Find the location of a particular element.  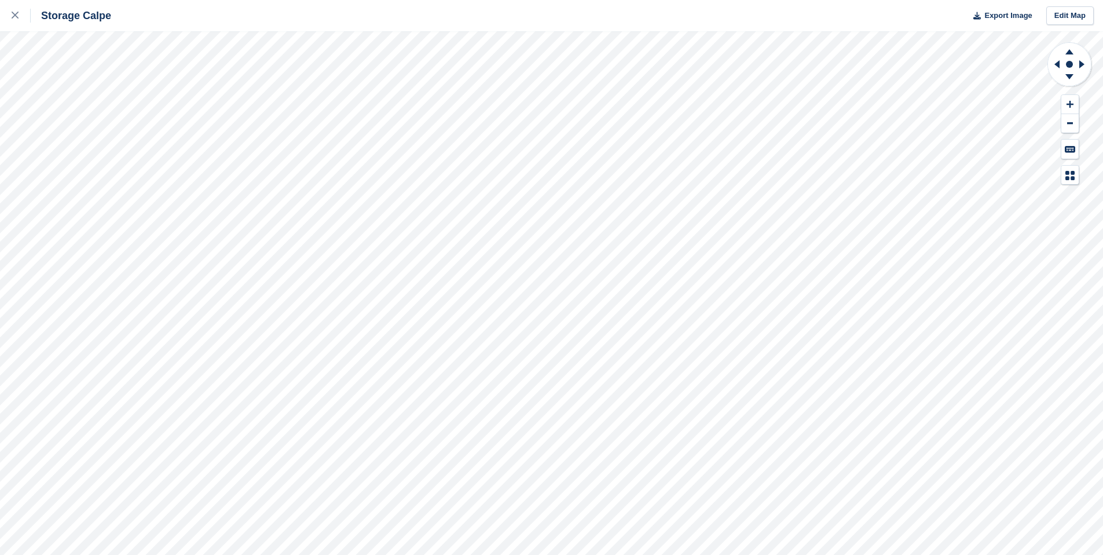

button: Keyboard Shortcuts is located at coordinates (1070, 149).